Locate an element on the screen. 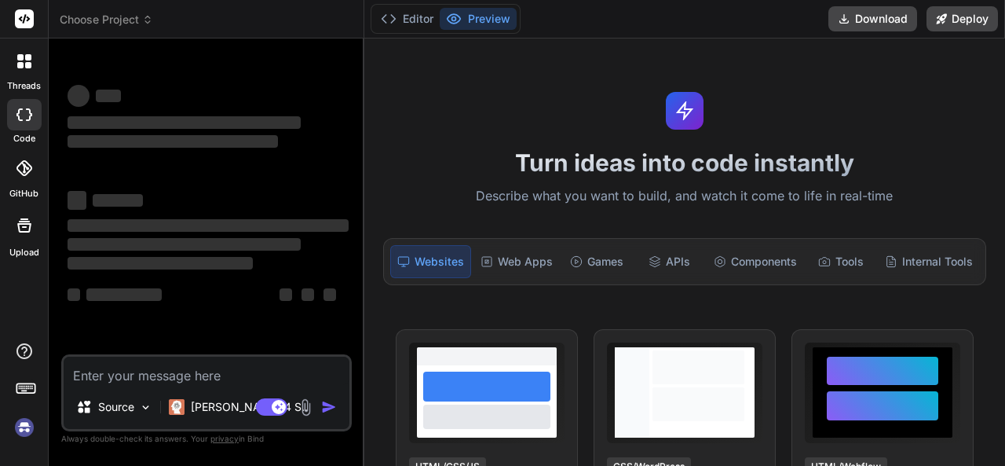 This screenshot has width=1005, height=466. div: Web Apps is located at coordinates (517, 261).